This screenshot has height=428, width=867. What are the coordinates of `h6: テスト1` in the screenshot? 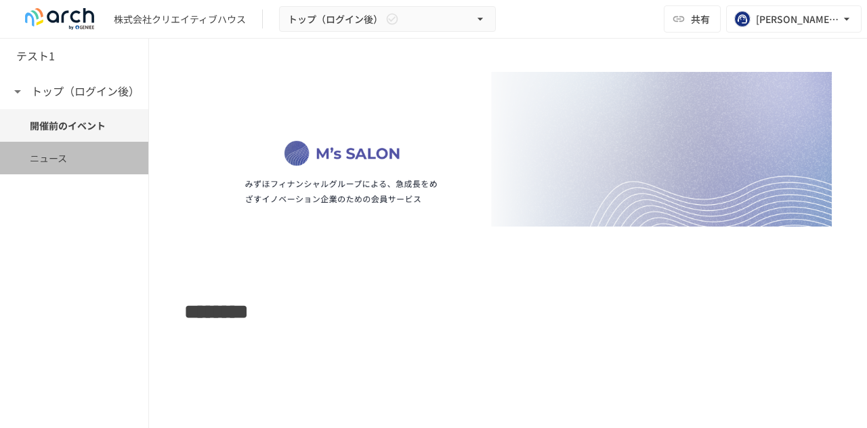 It's located at (35, 56).